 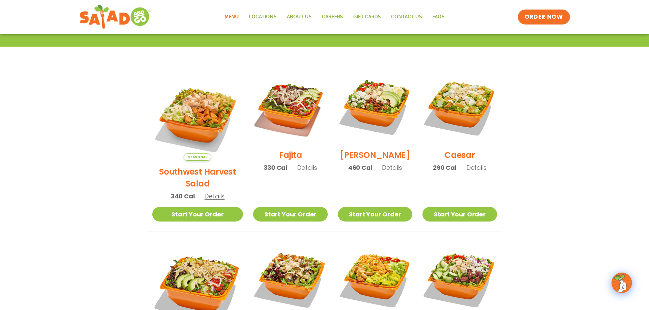 I want to click on h2: Southwest Harvest Salad, so click(x=198, y=178).